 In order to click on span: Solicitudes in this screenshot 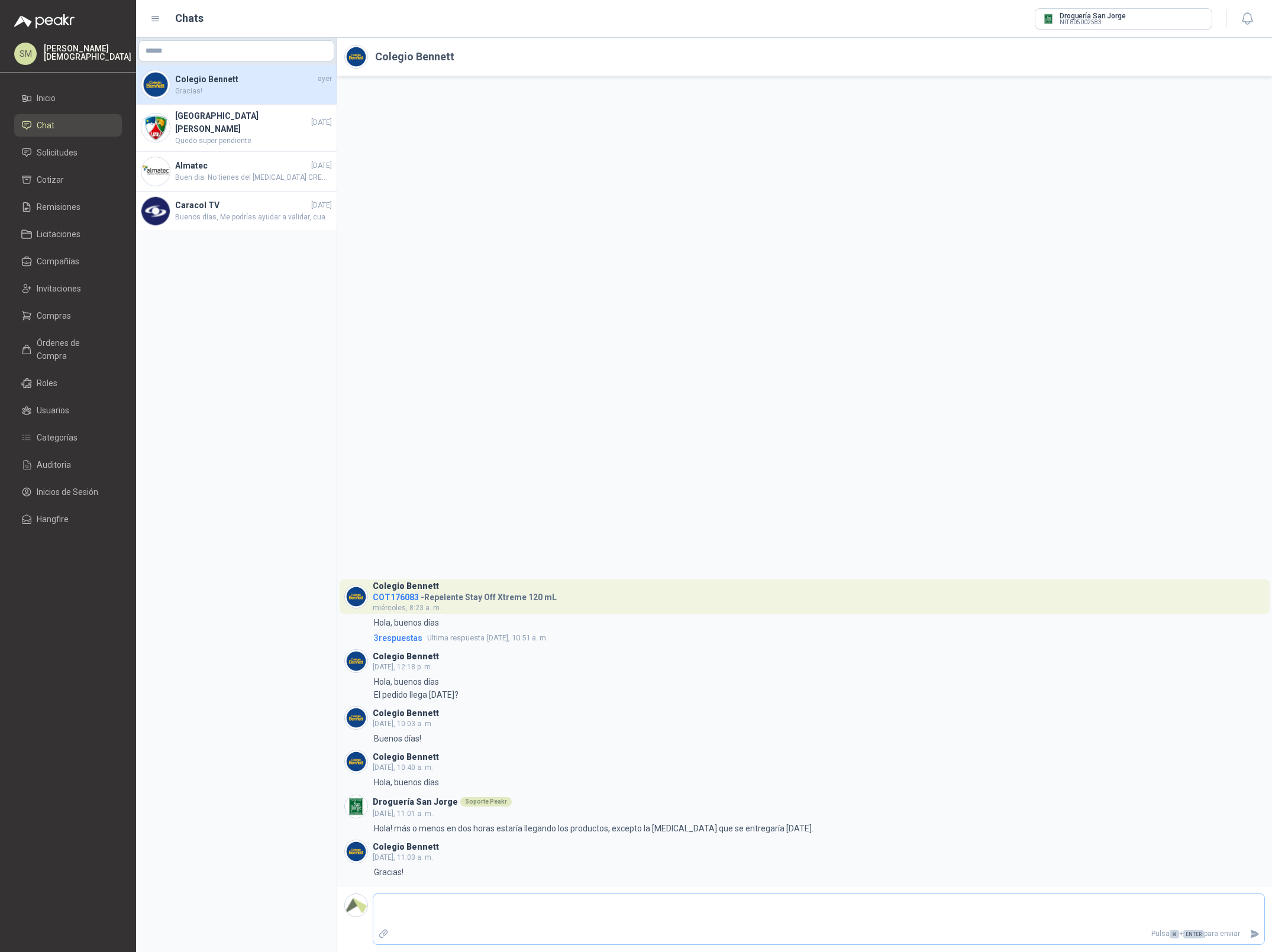, I will do `click(57, 153)`.